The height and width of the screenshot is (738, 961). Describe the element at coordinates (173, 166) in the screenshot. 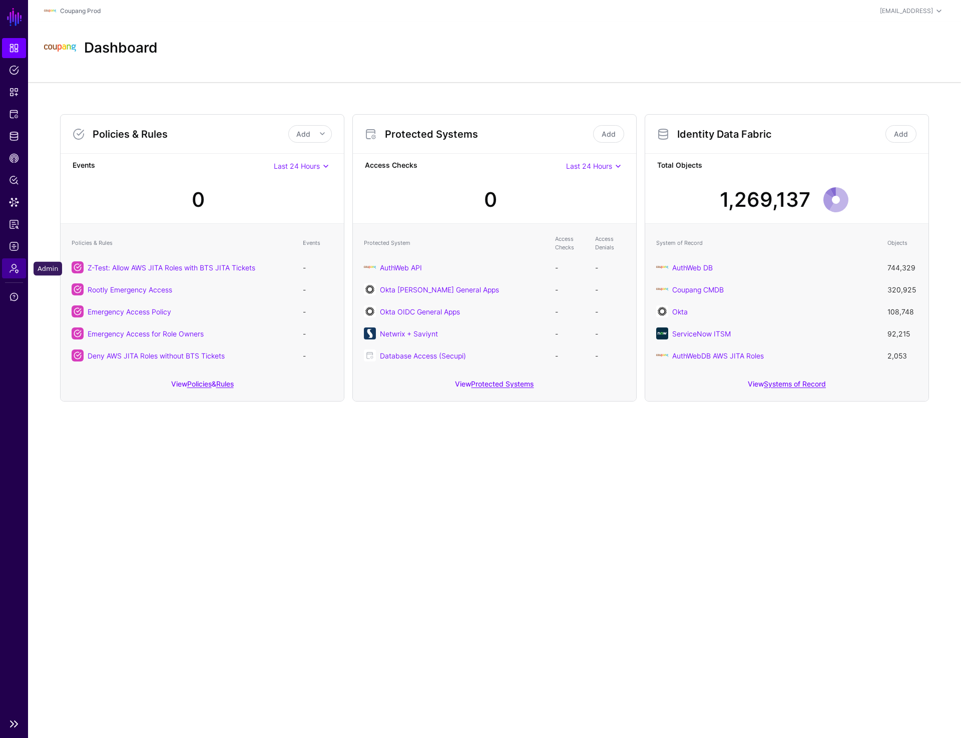

I see `strong: Events` at that location.